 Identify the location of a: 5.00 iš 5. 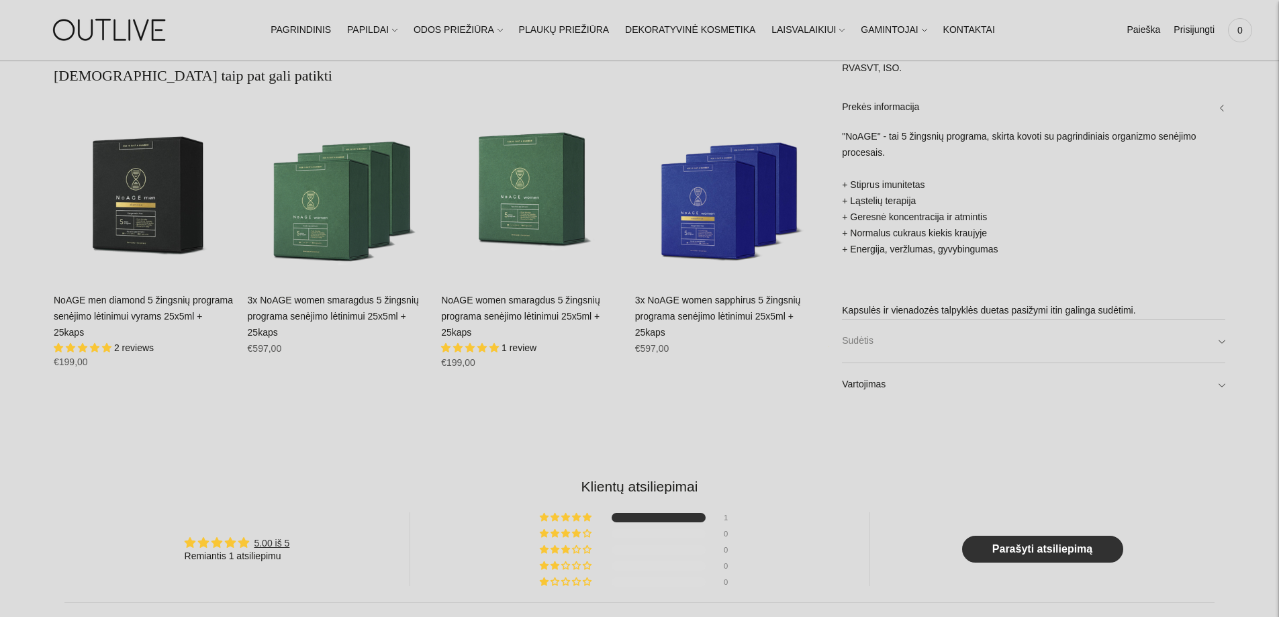
(271, 543).